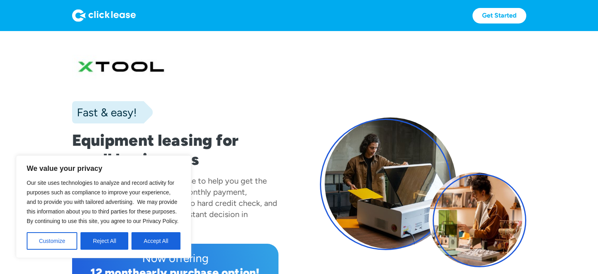 This screenshot has width=598, height=274. Describe the element at coordinates (156, 241) in the screenshot. I see `button: Accept All` at that location.